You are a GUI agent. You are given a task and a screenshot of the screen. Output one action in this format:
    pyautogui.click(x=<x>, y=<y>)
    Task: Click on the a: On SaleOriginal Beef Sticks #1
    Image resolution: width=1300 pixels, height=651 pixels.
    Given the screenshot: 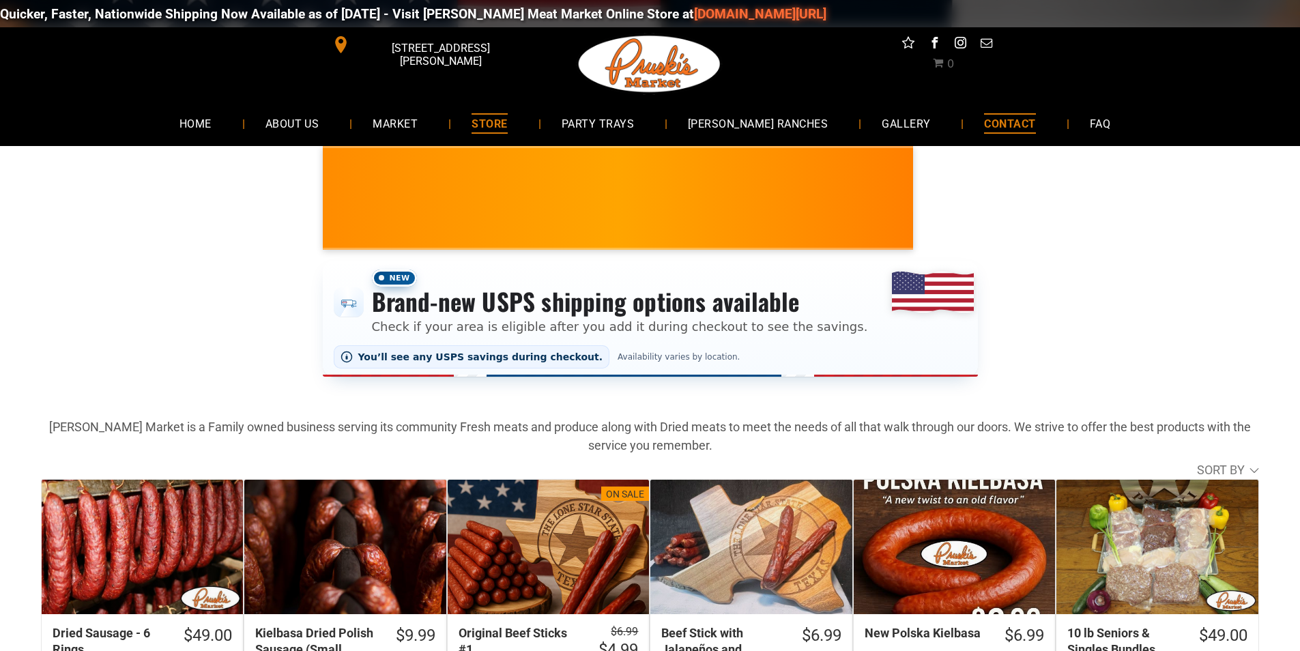 What is the action you would take?
    pyautogui.click(x=548, y=547)
    